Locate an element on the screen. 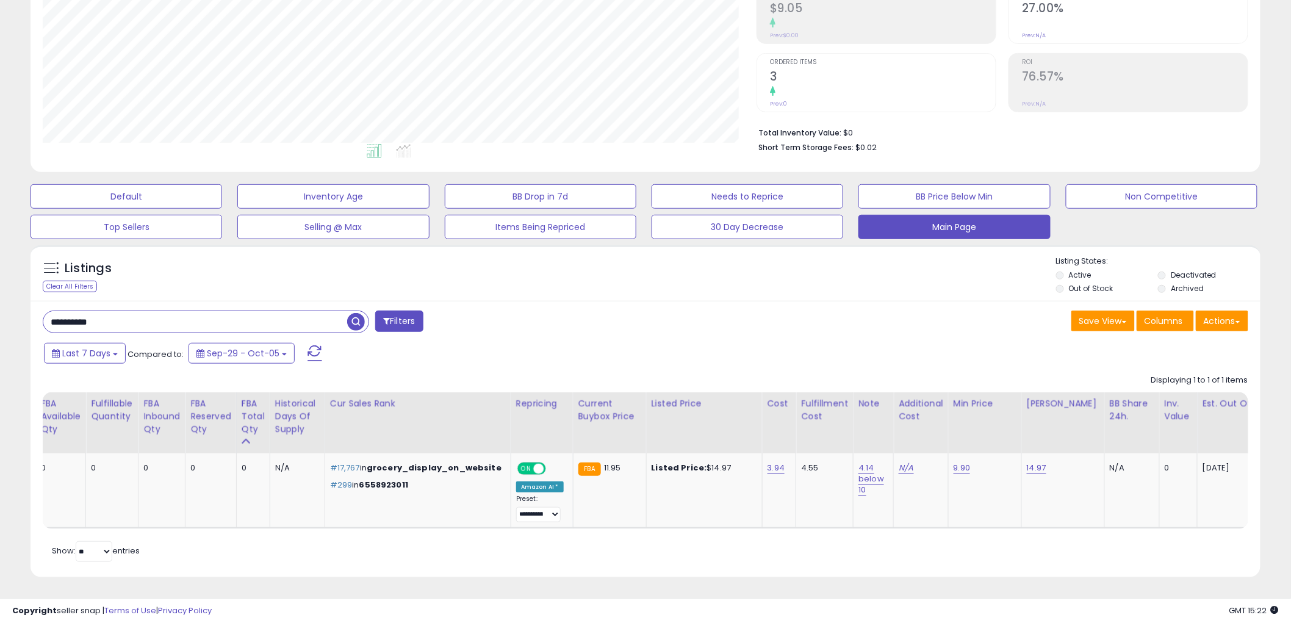 The height and width of the screenshot is (623, 1291). a: Terms of Use is located at coordinates (130, 610).